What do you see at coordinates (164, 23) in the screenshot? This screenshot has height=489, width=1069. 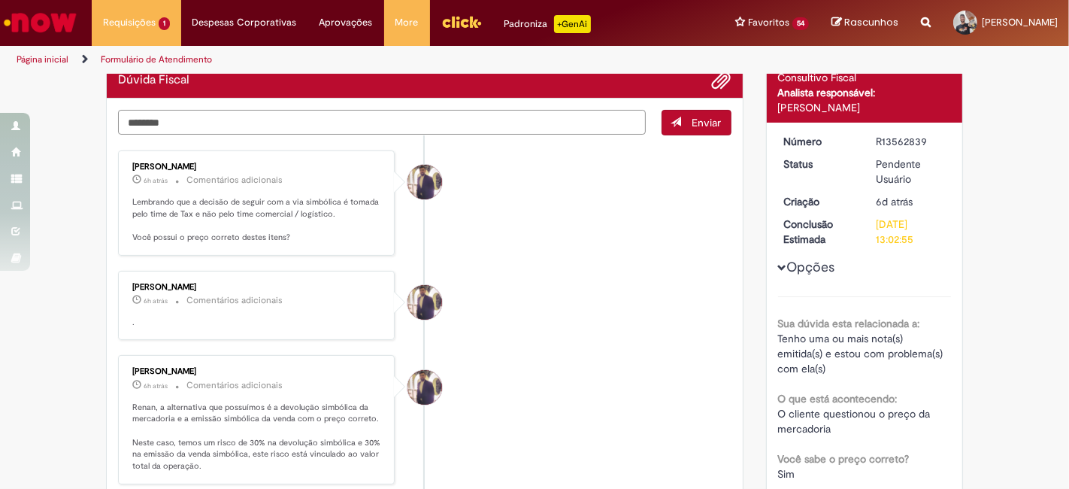 I see `span: 1` at bounding box center [164, 23].